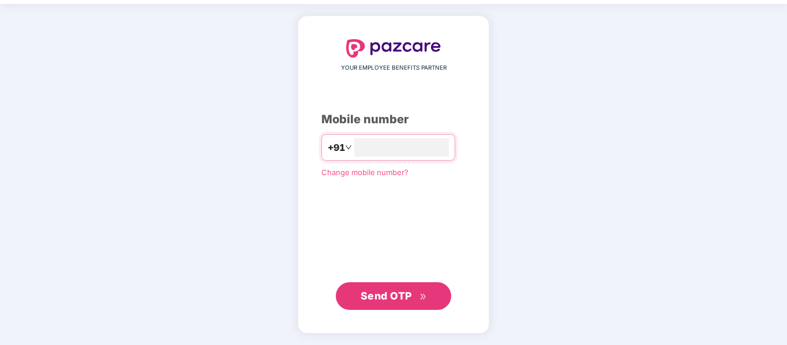  I want to click on span: +91, so click(336, 148).